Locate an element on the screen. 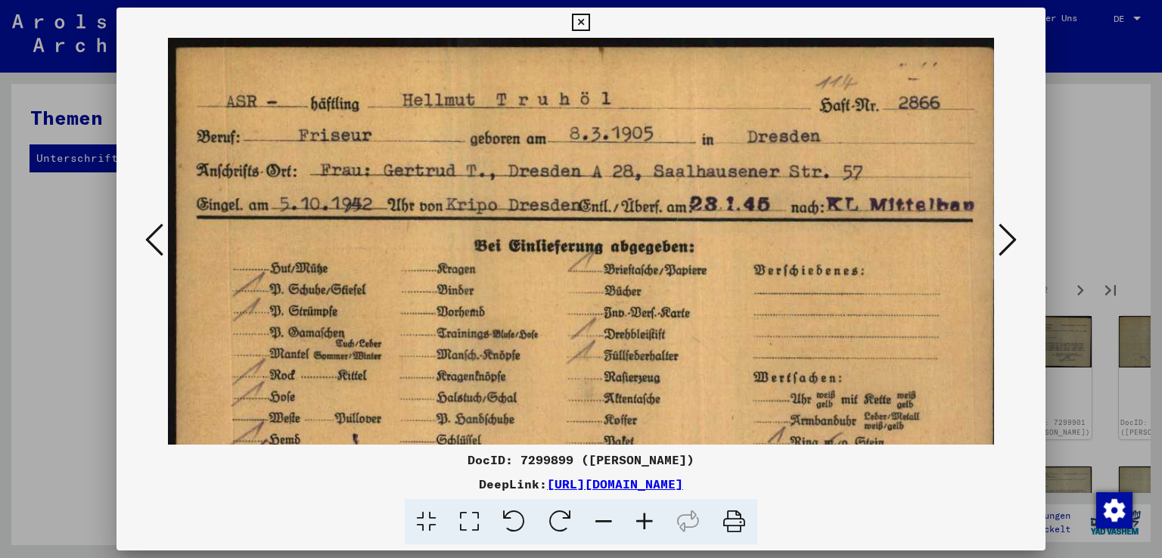 The image size is (1162, 558). div: Zustimmung ändern is located at coordinates (1113, 510).